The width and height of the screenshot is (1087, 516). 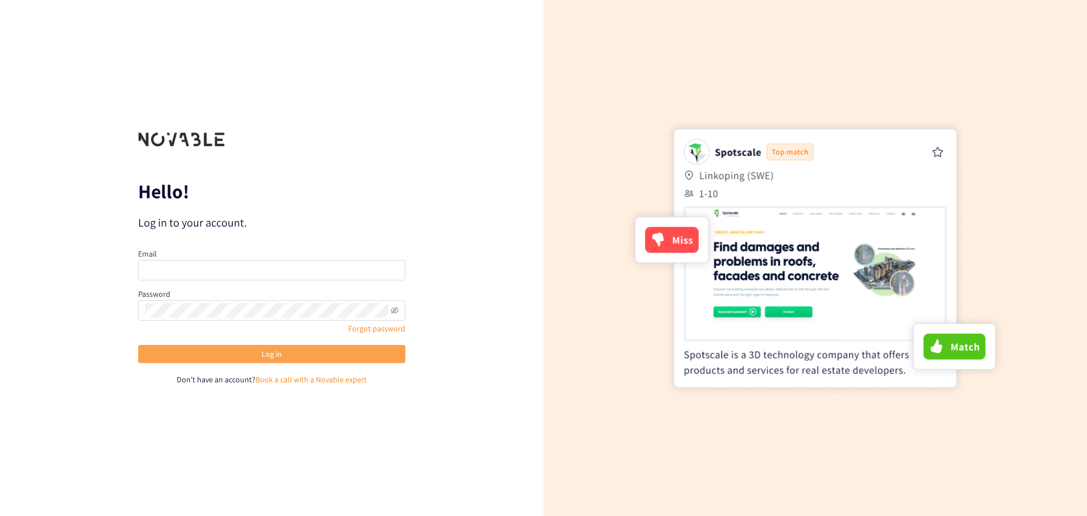 What do you see at coordinates (1059, 489) in the screenshot?
I see `div: Chat Widget` at bounding box center [1059, 489].